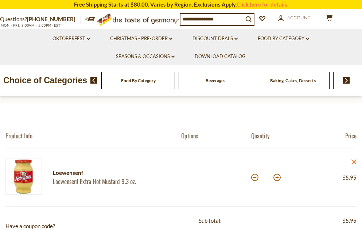 Image resolution: width=362 pixels, height=230 pixels. I want to click on span: Sub total:, so click(210, 220).